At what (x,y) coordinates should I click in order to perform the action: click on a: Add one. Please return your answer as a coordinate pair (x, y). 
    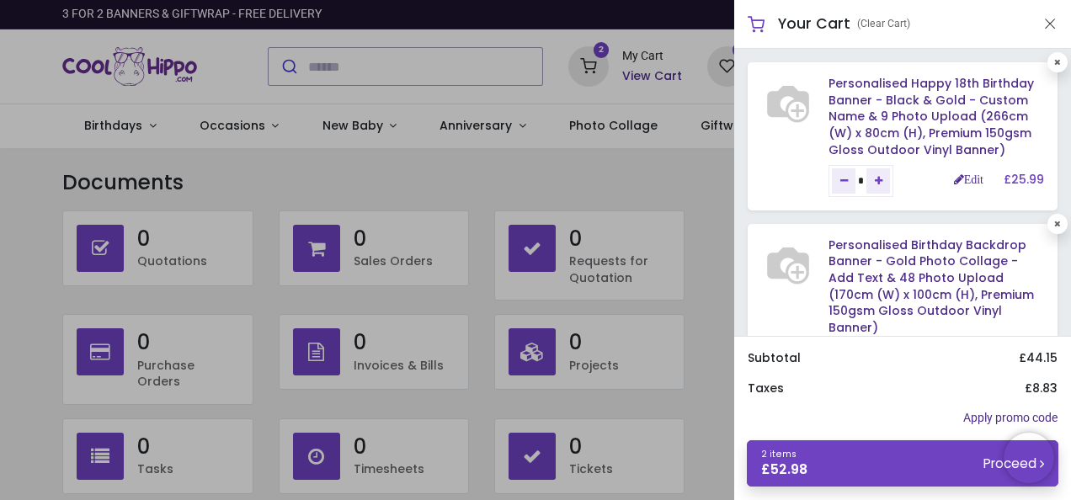
    Looking at the image, I should click on (878, 181).